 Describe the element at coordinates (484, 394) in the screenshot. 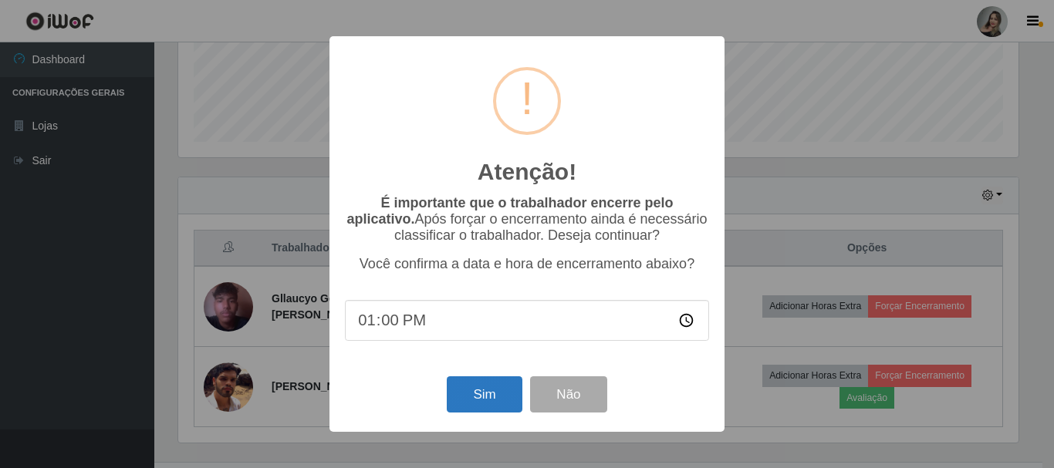

I see `button: Sim` at that location.